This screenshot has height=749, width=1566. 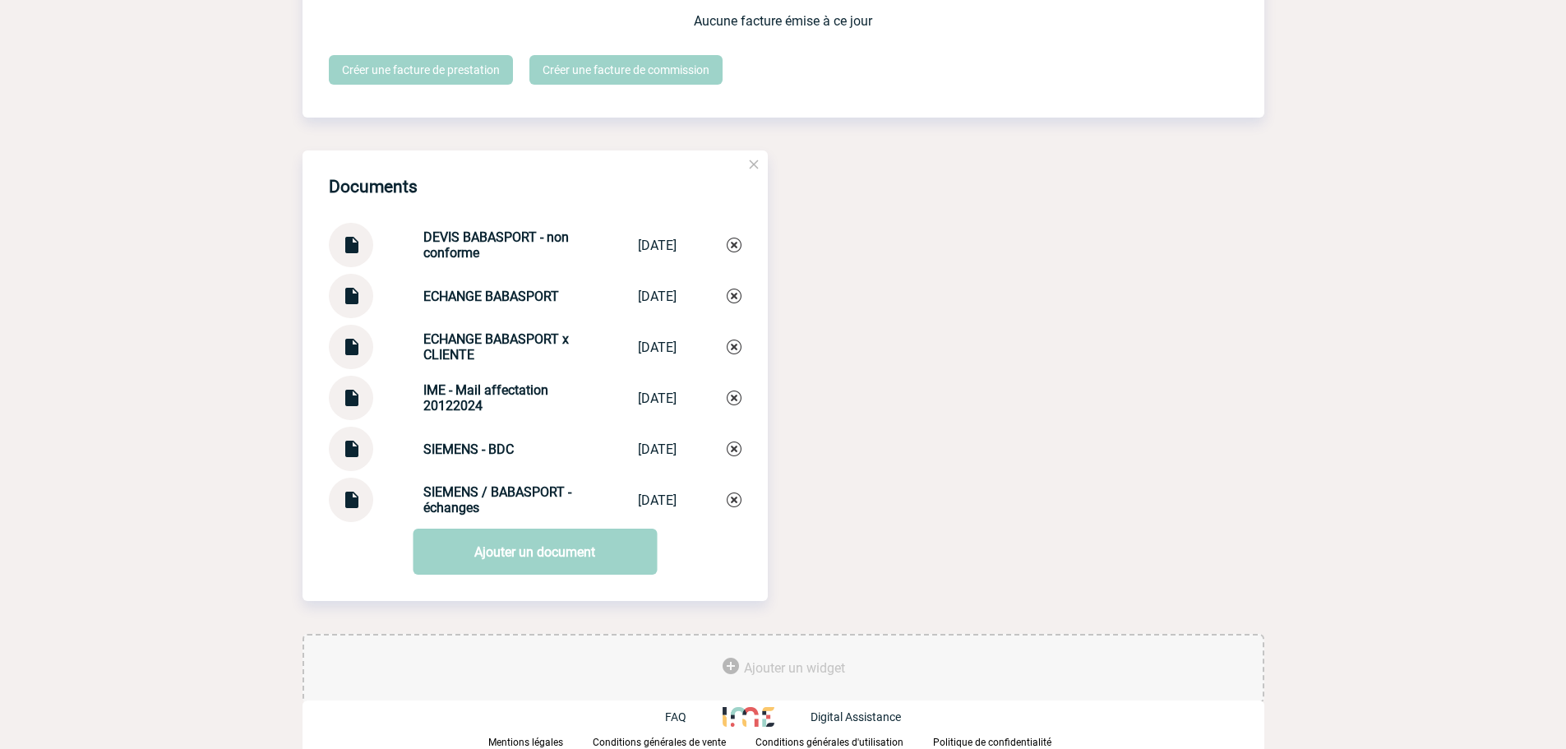 I want to click on a: Conditions générales d'utilisation, so click(x=844, y=741).